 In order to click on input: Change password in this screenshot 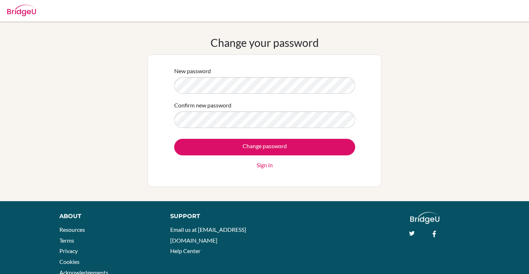, I will do `click(265, 147)`.